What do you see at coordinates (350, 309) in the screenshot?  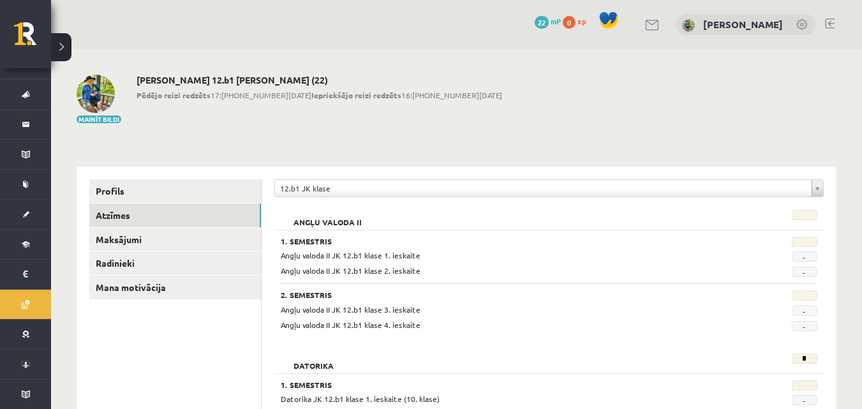 I see `span: Angļu valoda II JK 12.b1 klase 3. ieskaite` at bounding box center [350, 309].